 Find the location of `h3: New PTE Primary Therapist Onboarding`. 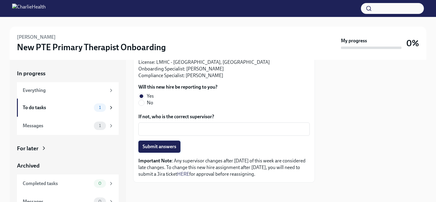

h3: New PTE Primary Therapist Onboarding is located at coordinates (91, 47).